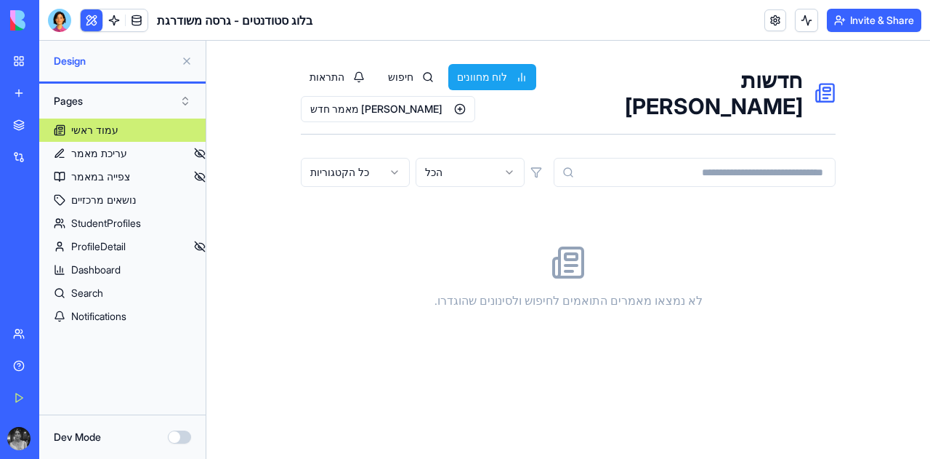  What do you see at coordinates (204, 36) in the screenshot?
I see `button: חיפוש` at bounding box center [204, 36].